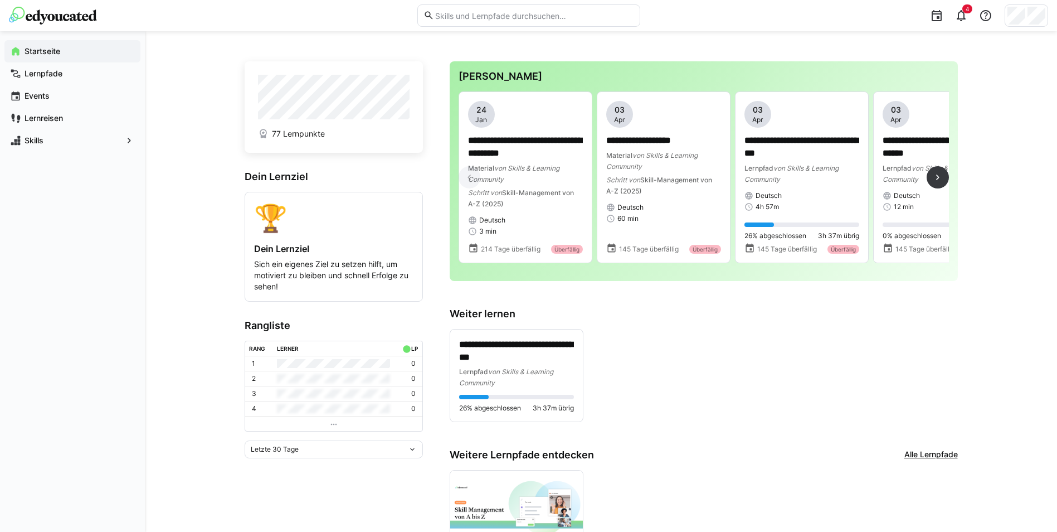  Describe the element at coordinates (254, 409) in the screenshot. I see `p: 4` at that location.